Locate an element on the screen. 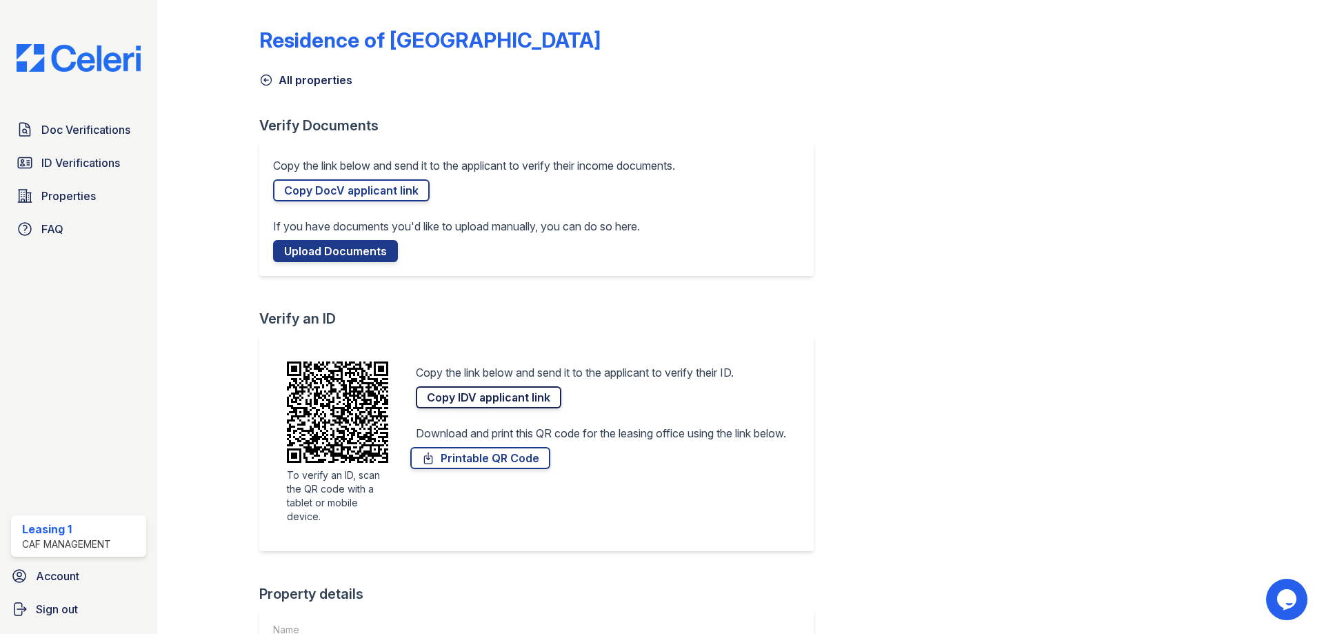 This screenshot has width=1324, height=634. button: Sign out is located at coordinates (79, 609).